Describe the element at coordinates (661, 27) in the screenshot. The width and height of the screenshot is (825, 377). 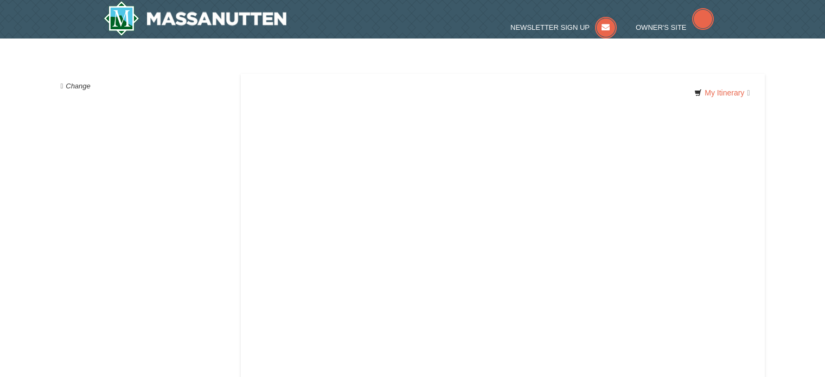
I see `span: Owner's Site` at that location.